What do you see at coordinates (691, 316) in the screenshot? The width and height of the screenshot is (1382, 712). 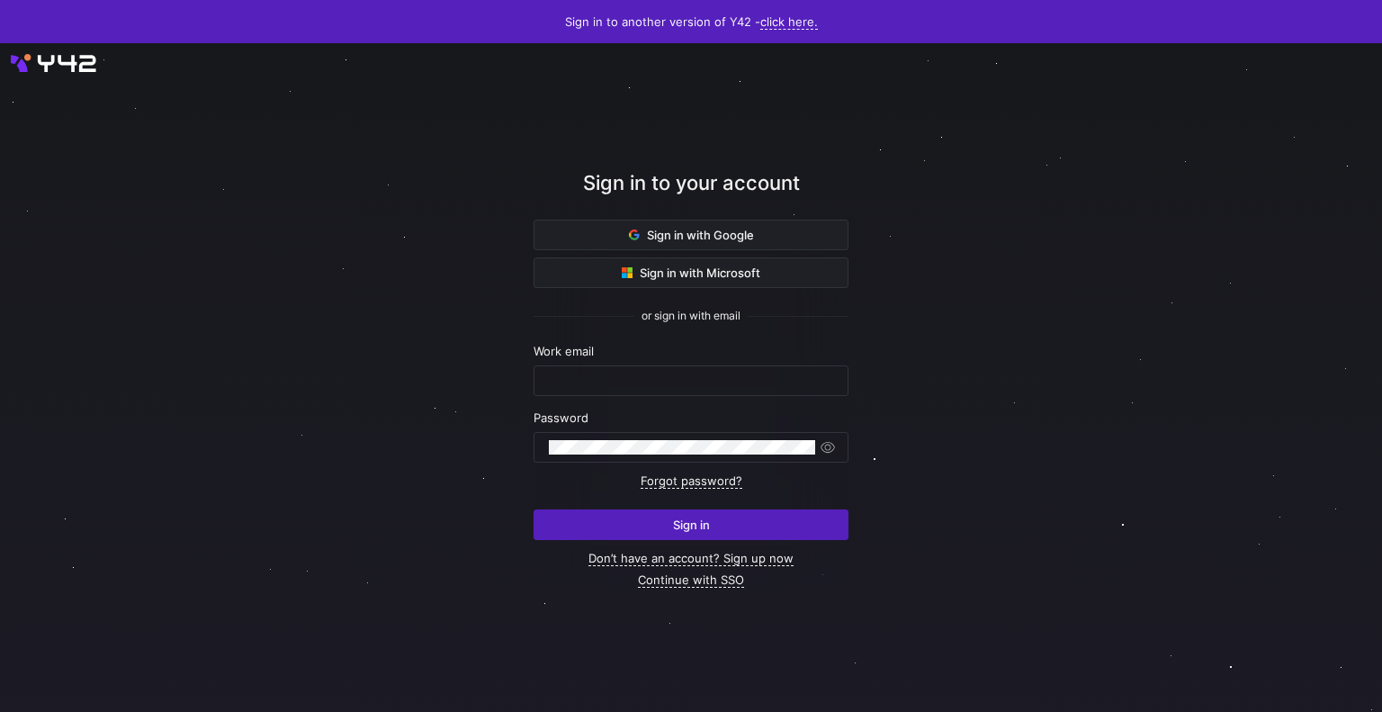 I see `span: or sign in with email` at bounding box center [691, 316].